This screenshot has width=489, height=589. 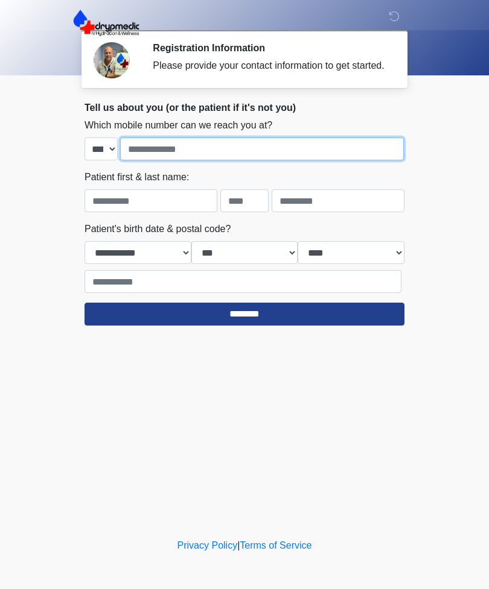 What do you see at coordinates (244, 107) in the screenshot?
I see `h2: Tell us about you (or the patient if it's not you)` at bounding box center [244, 107].